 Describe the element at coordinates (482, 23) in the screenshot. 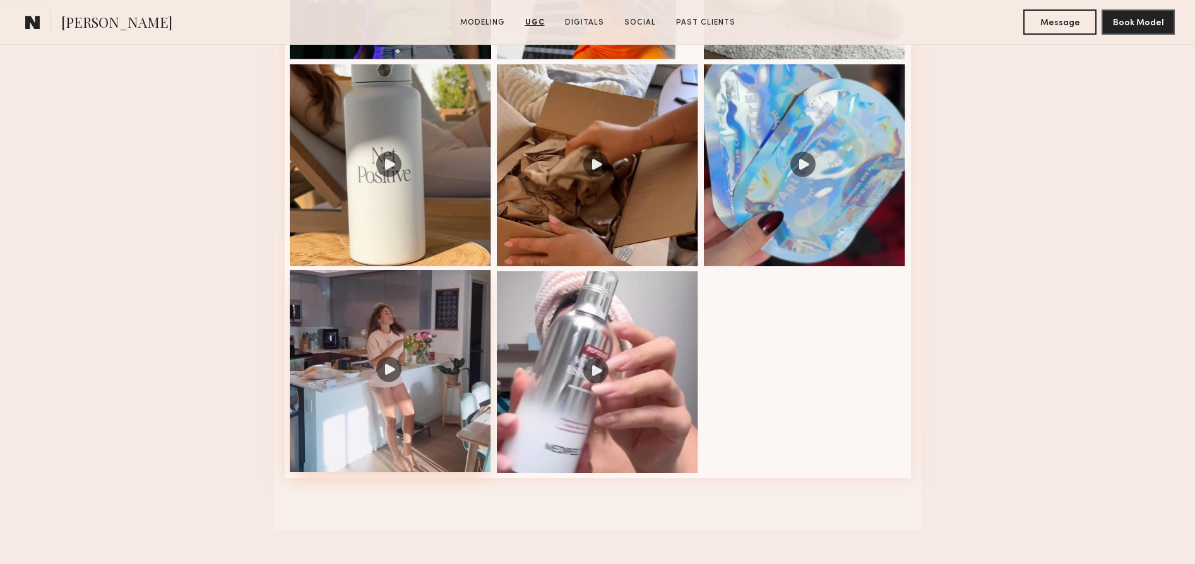

I see `a: Modeling` at that location.